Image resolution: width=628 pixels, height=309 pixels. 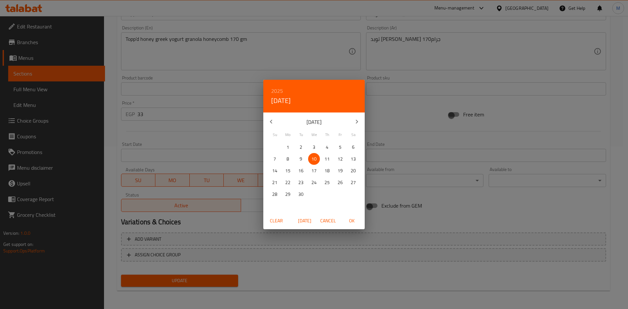 I want to click on p: 19, so click(x=340, y=171).